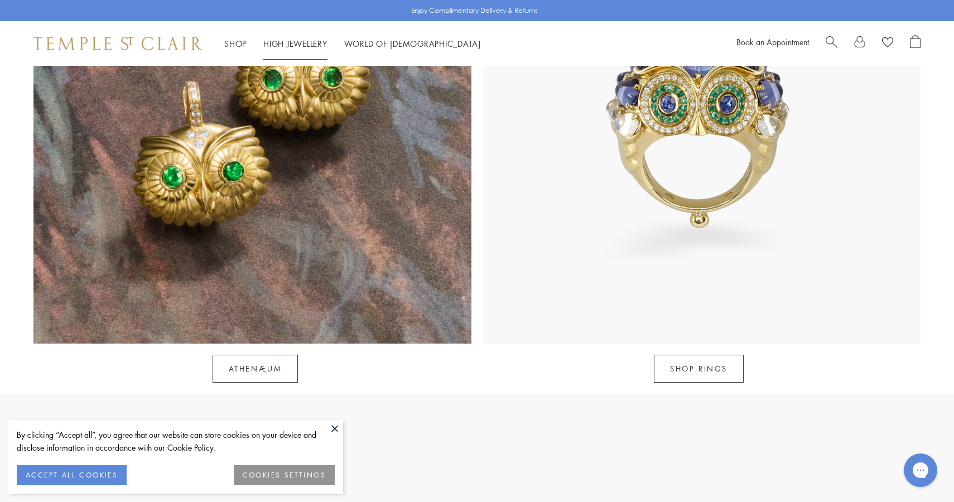 This screenshot has height=502, width=954. Describe the element at coordinates (256, 369) in the screenshot. I see `a: Athenæum` at that location.